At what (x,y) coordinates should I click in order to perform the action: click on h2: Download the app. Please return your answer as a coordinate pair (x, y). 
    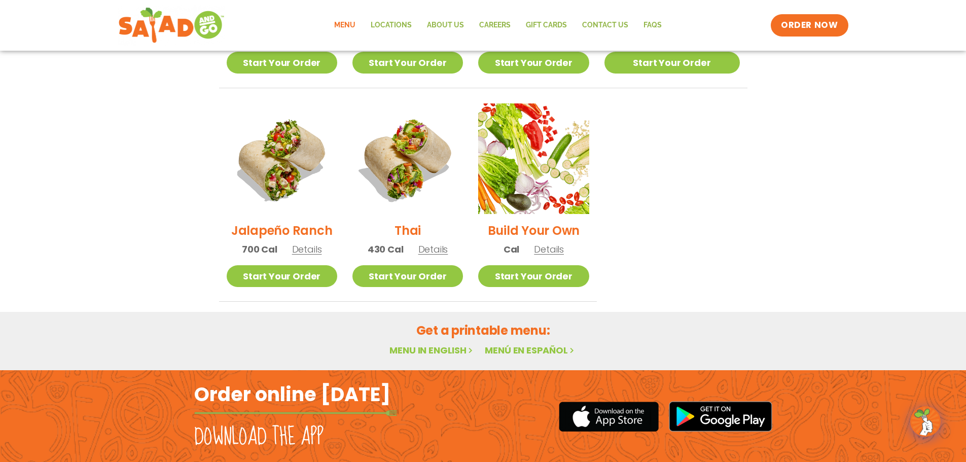
    Looking at the image, I should click on (259, 437).